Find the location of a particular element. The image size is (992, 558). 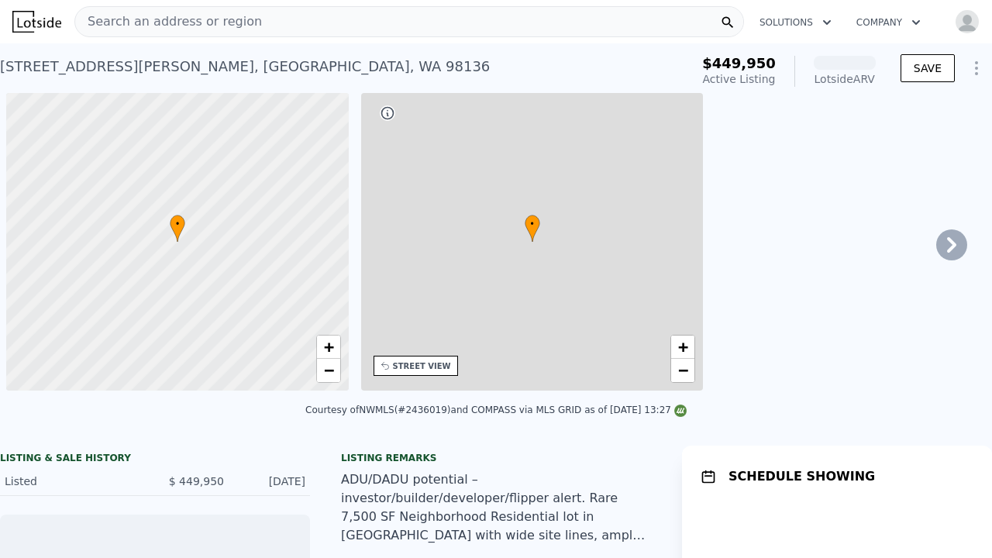

span: $ 449,950 is located at coordinates (196, 482).